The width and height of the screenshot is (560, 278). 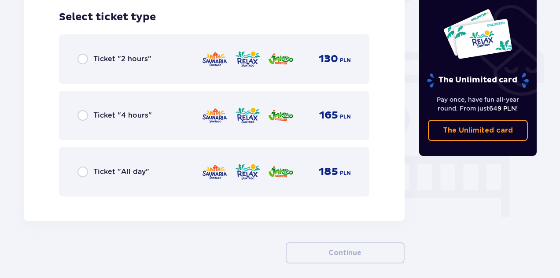 What do you see at coordinates (478, 130) in the screenshot?
I see `a: The Unlimited card` at bounding box center [478, 130].